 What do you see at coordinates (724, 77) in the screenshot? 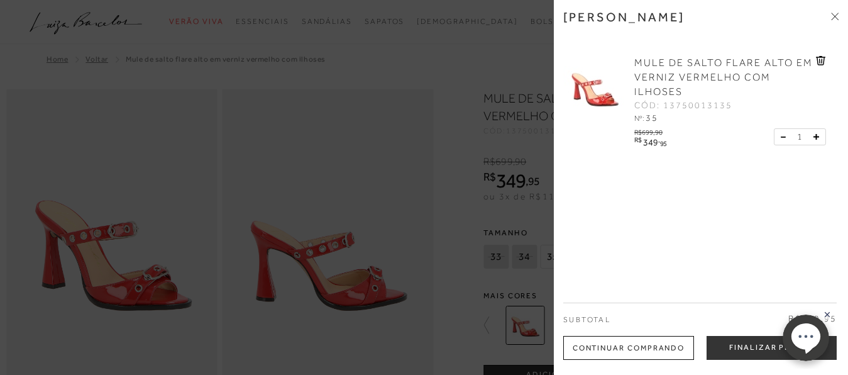
I see `span: MULE DE SALTO FLARE ALTO EM VERNIZ VERMELHO COM ILHOSES` at bounding box center [724, 77].